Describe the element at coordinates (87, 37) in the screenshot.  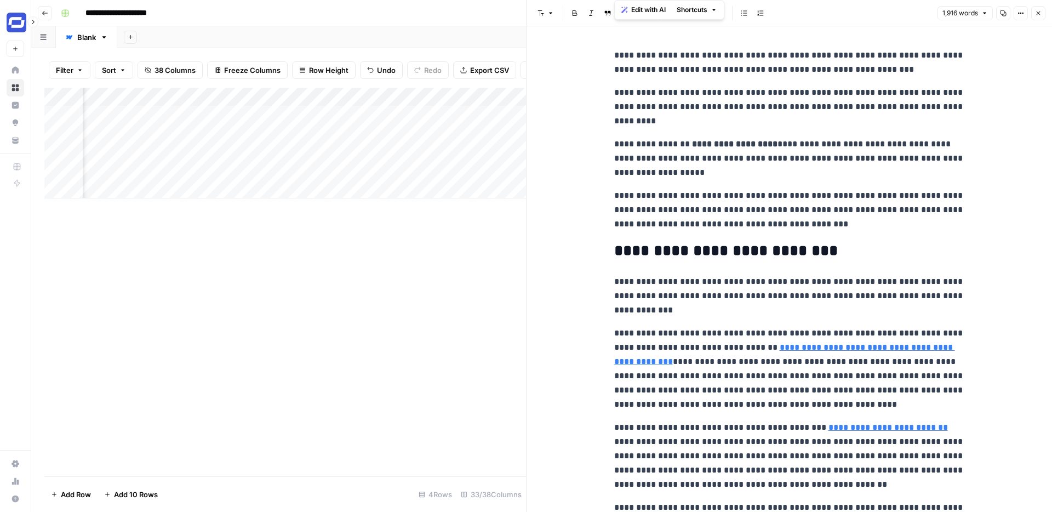
I see `div: Blank` at that location.